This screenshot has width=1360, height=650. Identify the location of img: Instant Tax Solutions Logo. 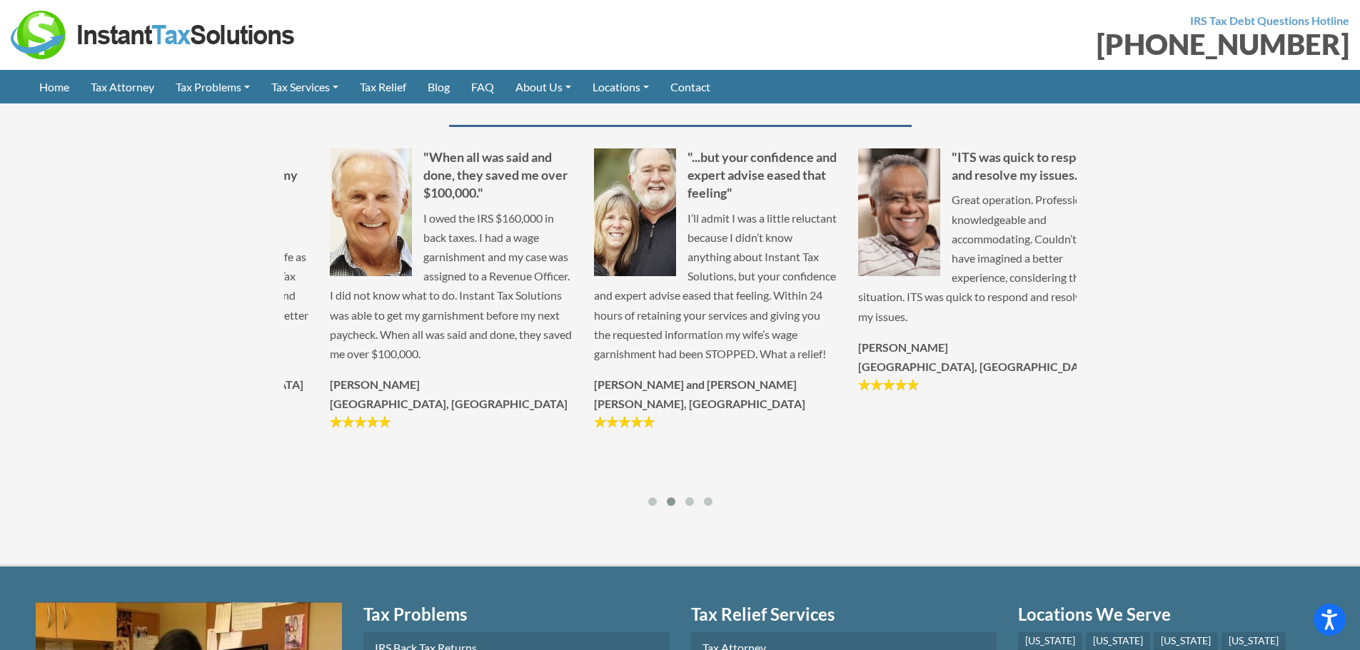
(153, 35).